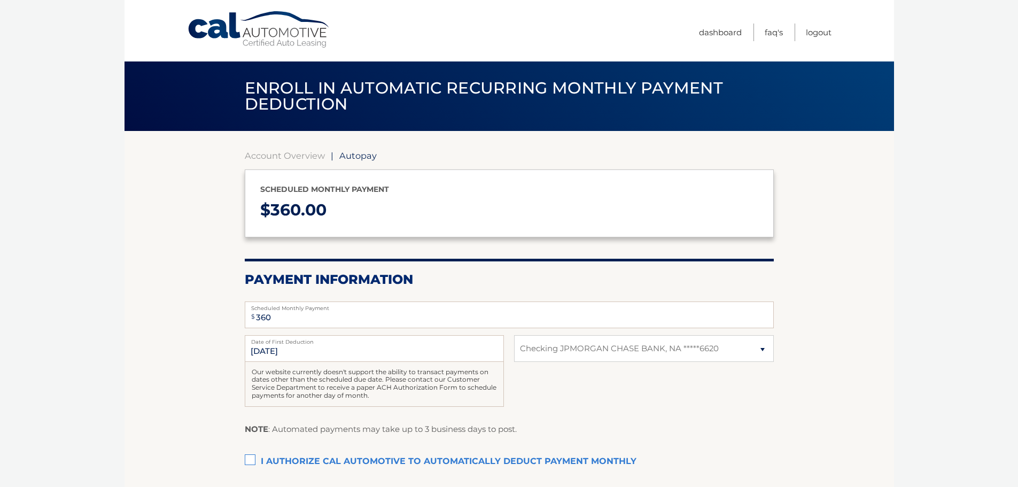  Describe the element at coordinates (483, 96) in the screenshot. I see `span: Enroll in automatic recurring monthly payment deduction` at that location.